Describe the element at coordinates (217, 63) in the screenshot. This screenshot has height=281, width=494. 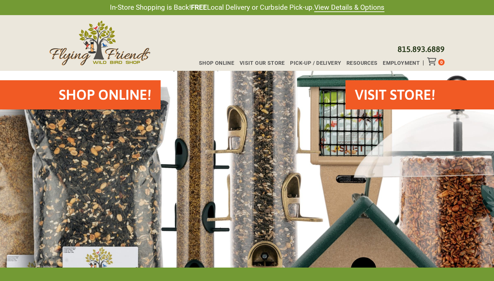
I see `span: Shop Online` at that location.